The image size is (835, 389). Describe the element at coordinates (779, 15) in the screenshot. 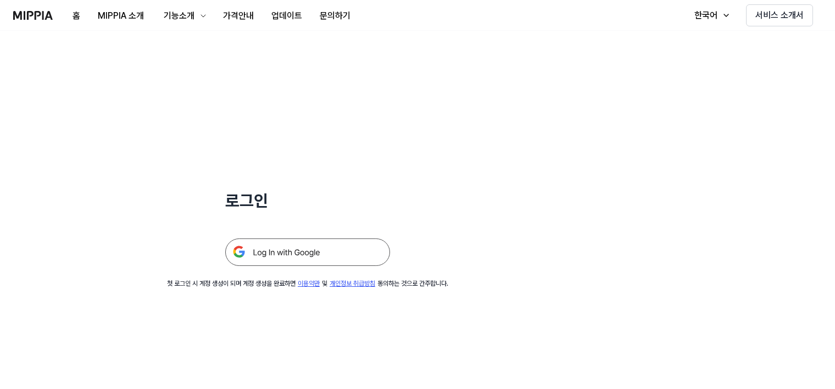

I see `button: 서비스 소개서` at that location.